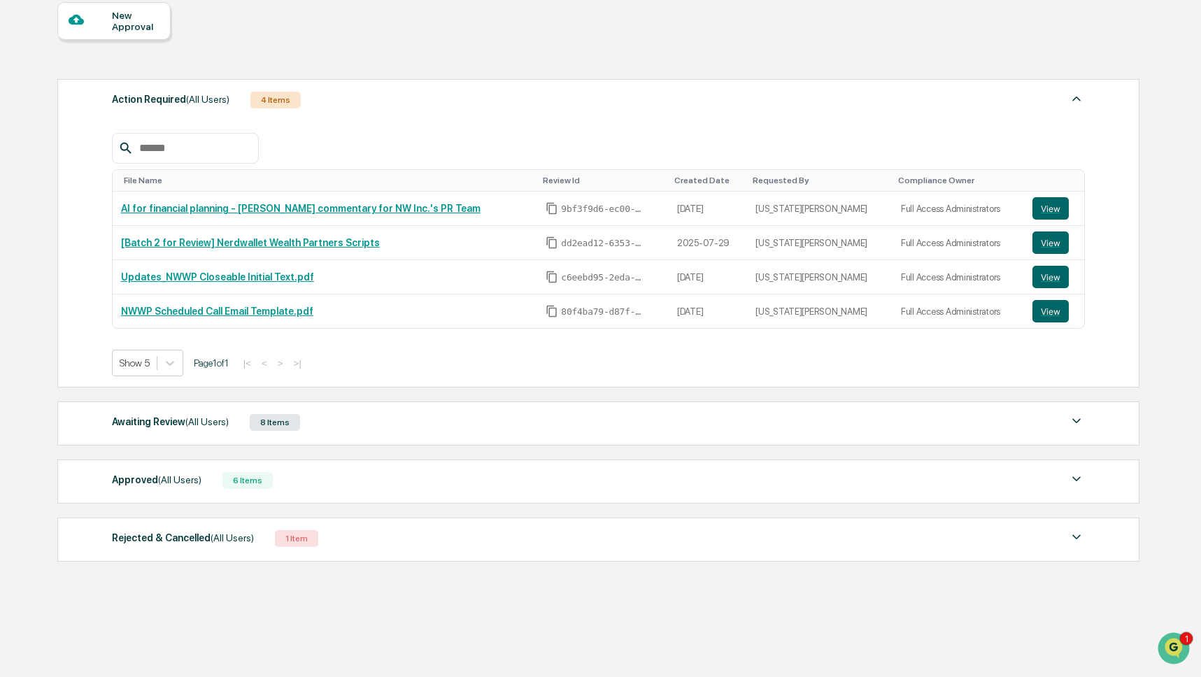 The image size is (1201, 677). What do you see at coordinates (170, 422) in the screenshot?
I see `div: Awaiting Review` at bounding box center [170, 422].